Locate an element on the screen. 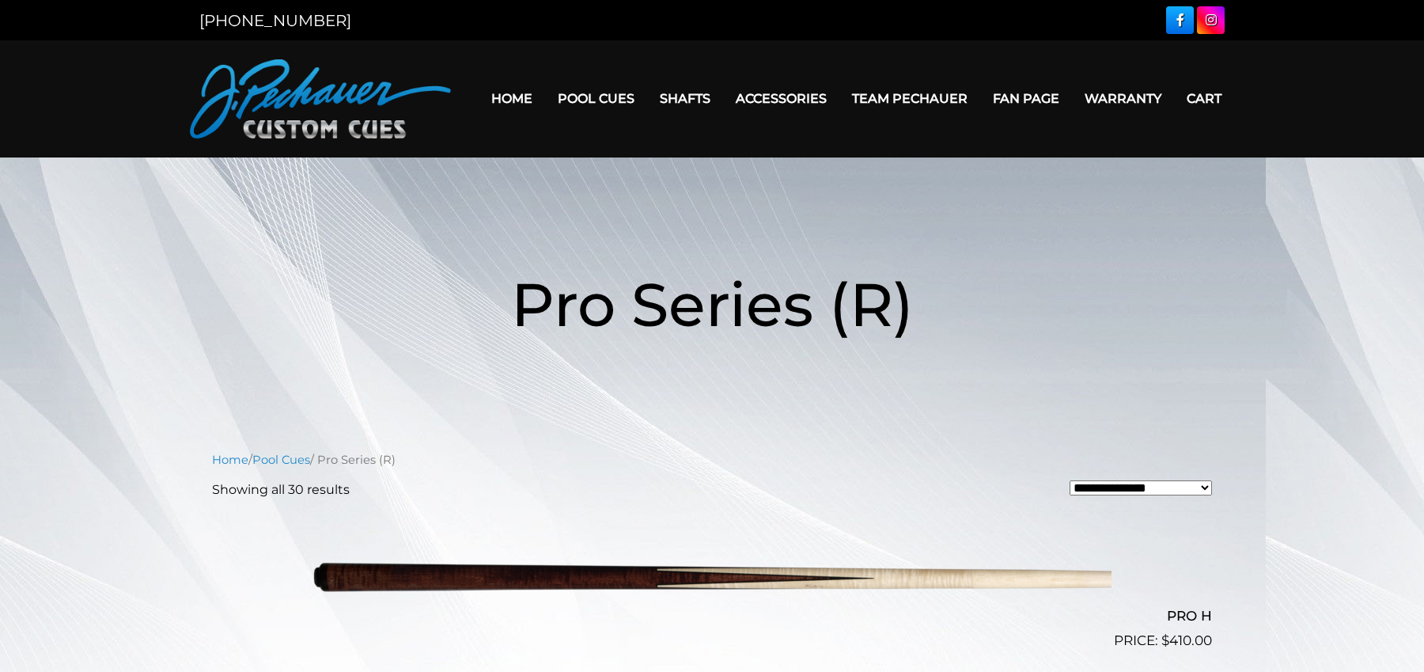 The height and width of the screenshot is (672, 1424). a: PRO H $410.00 is located at coordinates (712, 581).